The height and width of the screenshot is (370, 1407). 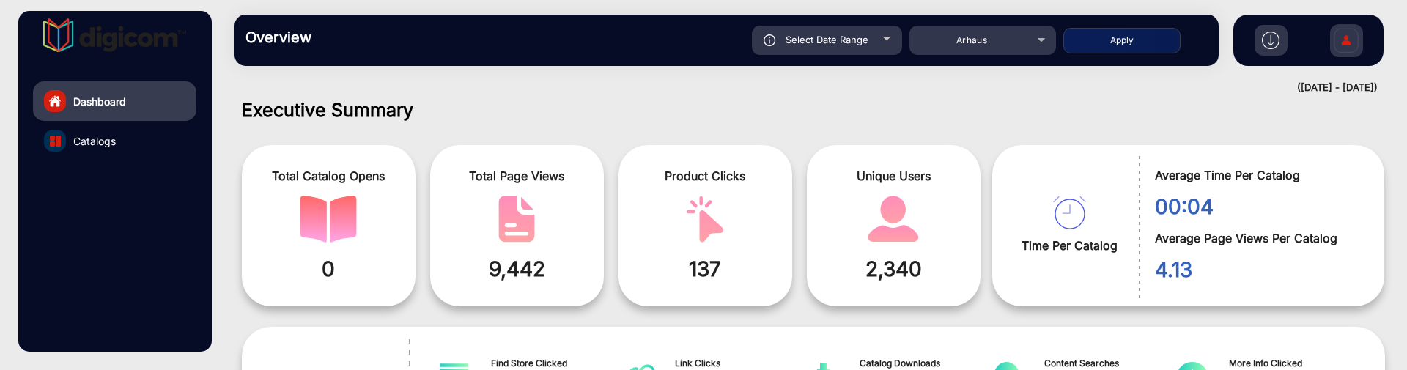 I want to click on img: icon, so click(x=769, y=40).